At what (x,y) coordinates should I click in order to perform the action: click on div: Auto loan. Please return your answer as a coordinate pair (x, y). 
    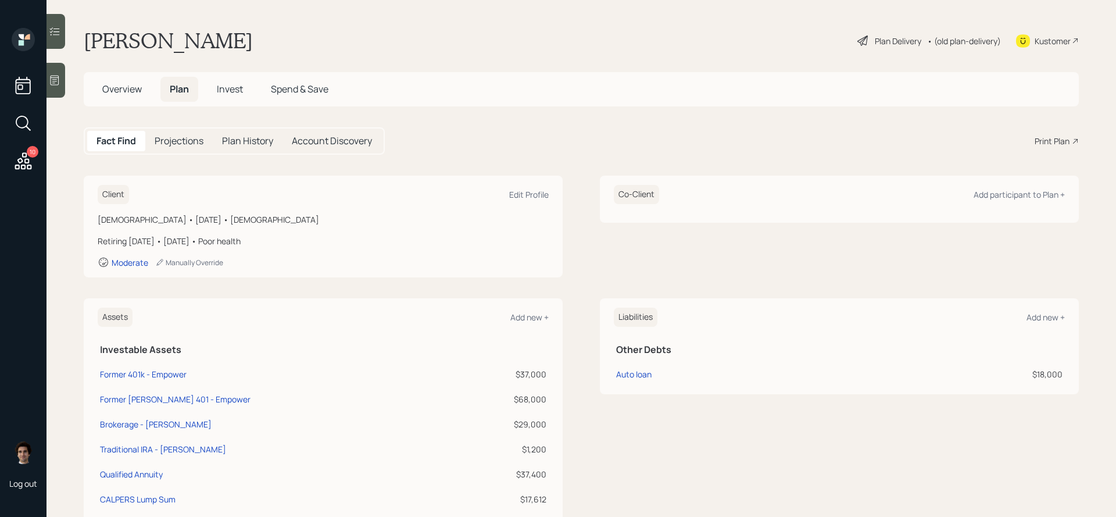
    Looking at the image, I should click on (634, 374).